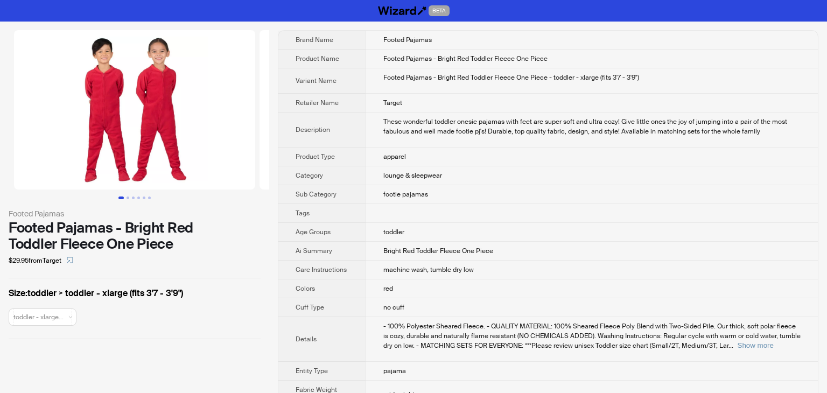 This screenshot has width=827, height=393. I want to click on span: Description, so click(313, 130).